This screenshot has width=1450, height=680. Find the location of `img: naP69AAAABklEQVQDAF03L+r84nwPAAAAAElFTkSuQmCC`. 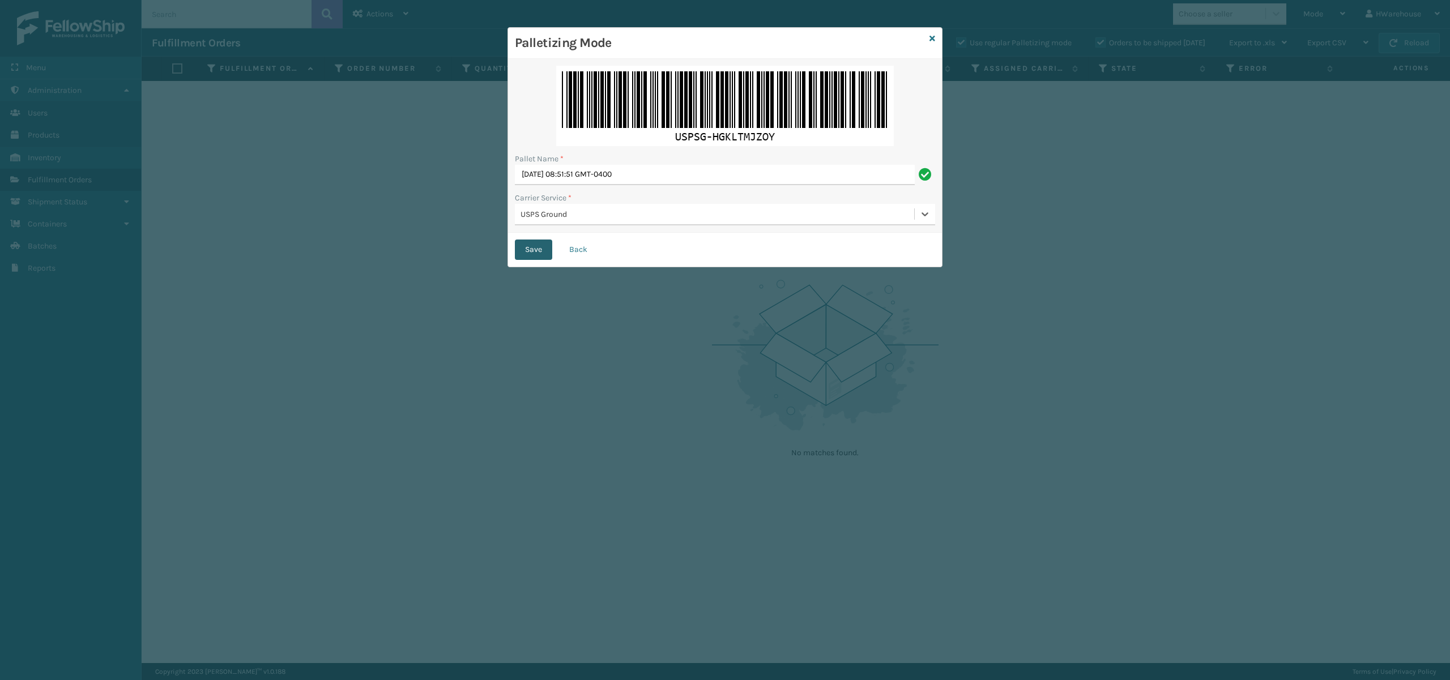

img: naP69AAAABklEQVQDAF03L+r84nwPAAAAAElFTkSuQmCC is located at coordinates (725, 106).